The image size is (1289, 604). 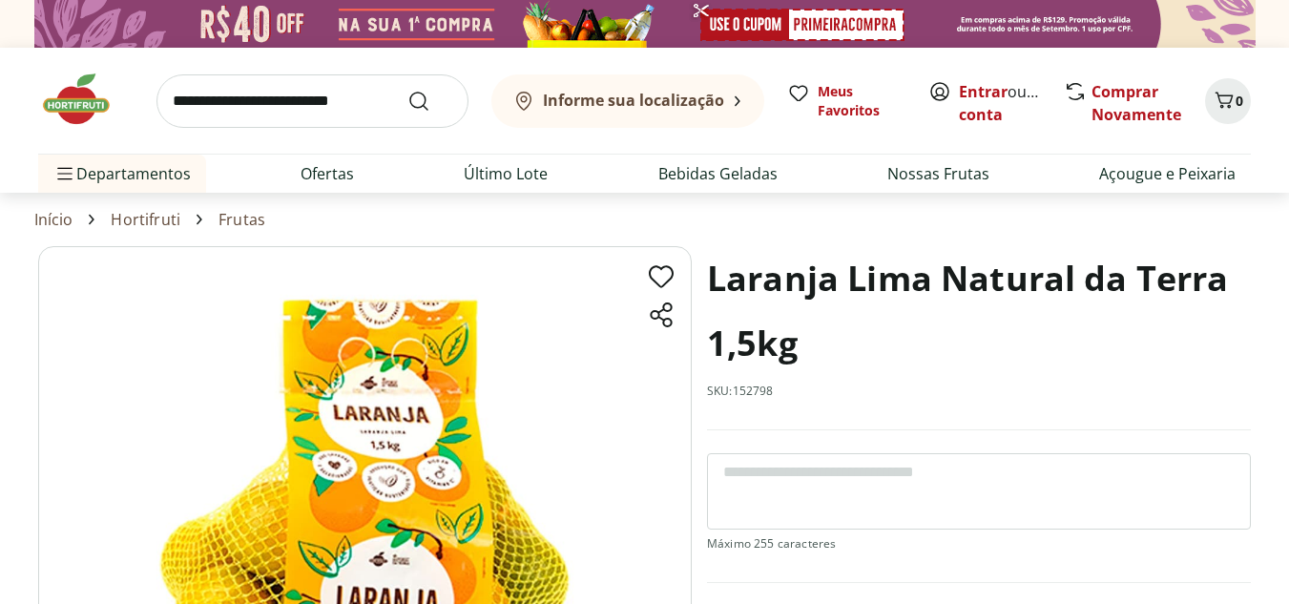 What do you see at coordinates (86, 99) in the screenshot?
I see `img: Hortifruti` at bounding box center [86, 99].